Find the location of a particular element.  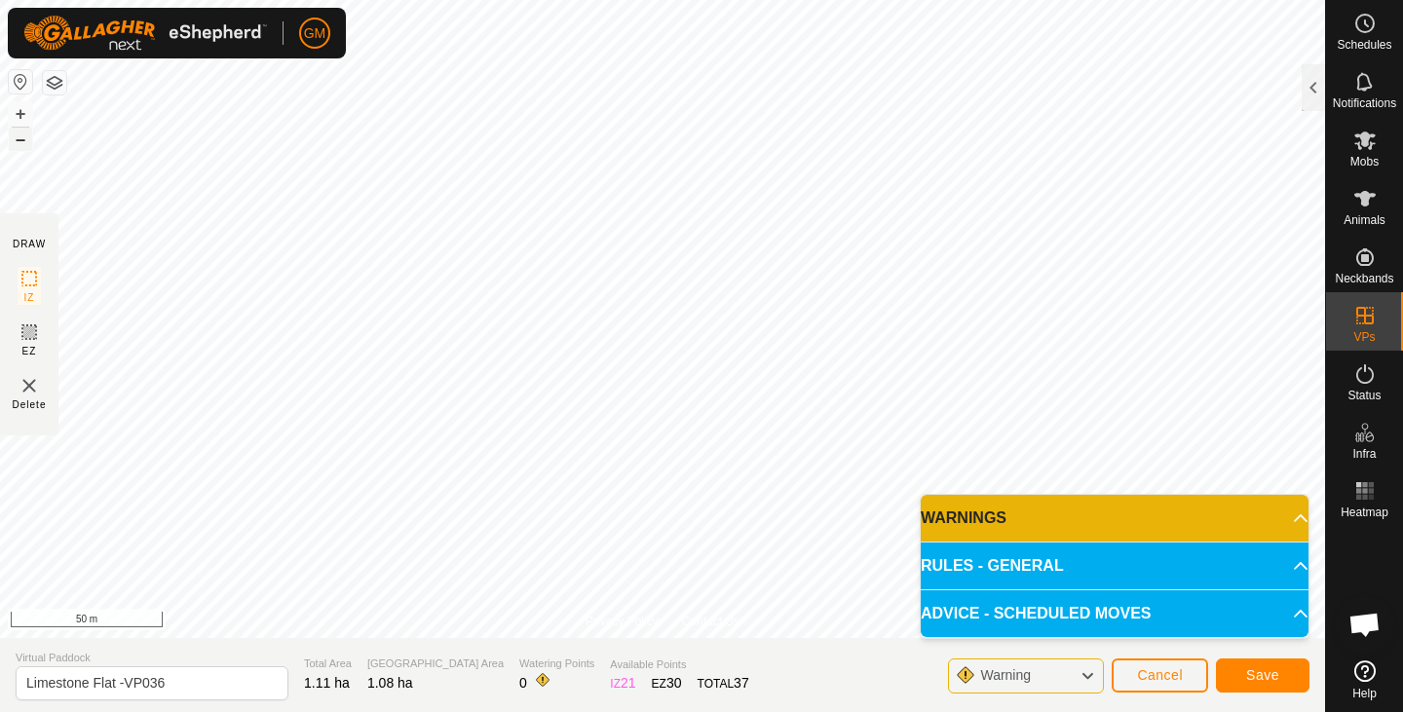

span: EZ is located at coordinates (29, 351).